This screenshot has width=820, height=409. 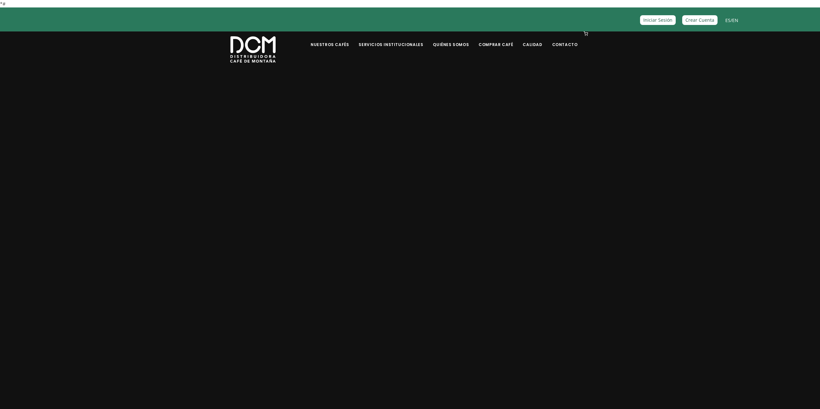 What do you see at coordinates (496, 40) in the screenshot?
I see `a: Comprar Café` at bounding box center [496, 40].